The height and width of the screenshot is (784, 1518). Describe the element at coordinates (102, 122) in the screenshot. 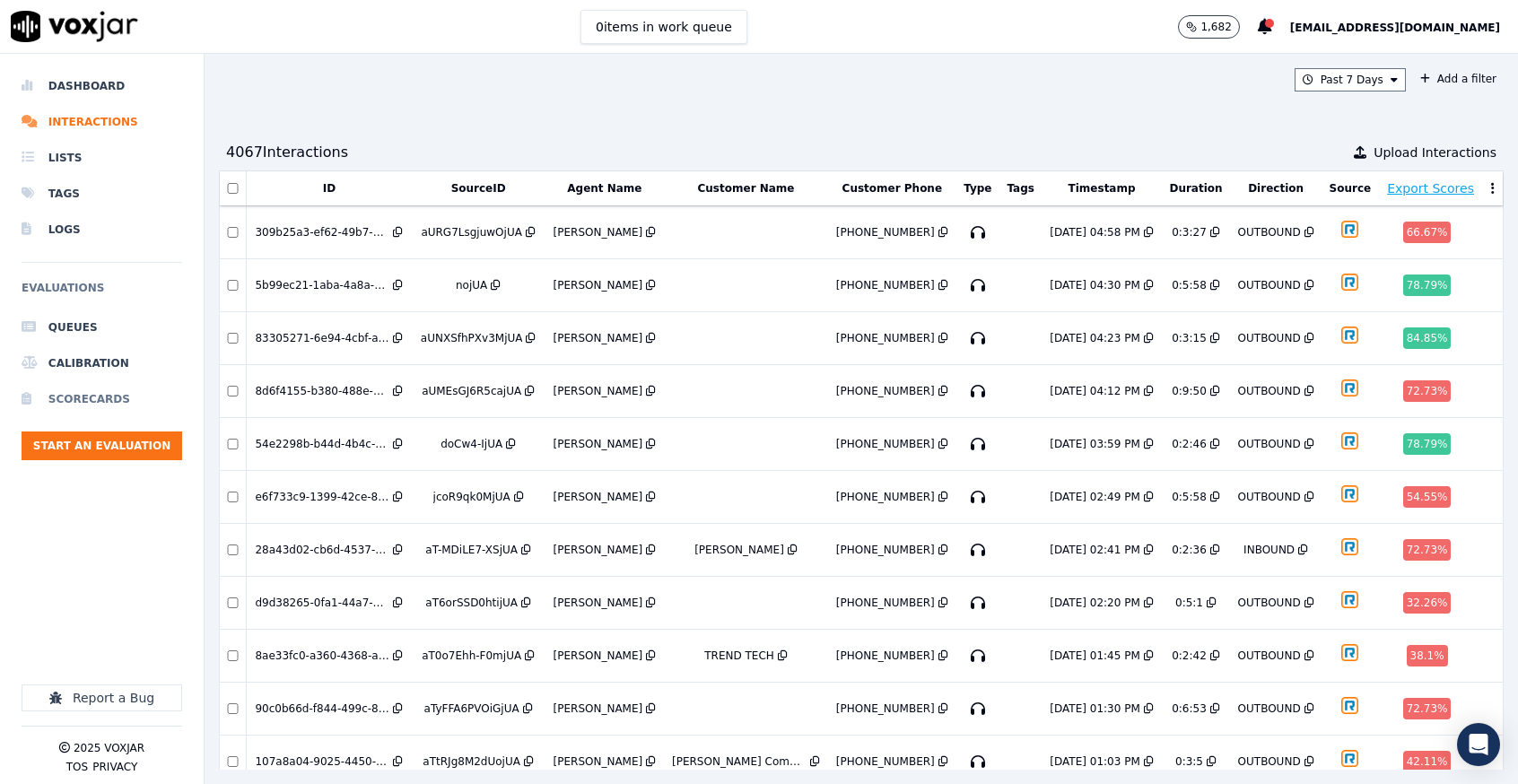

I see `a: Interactions` at that location.